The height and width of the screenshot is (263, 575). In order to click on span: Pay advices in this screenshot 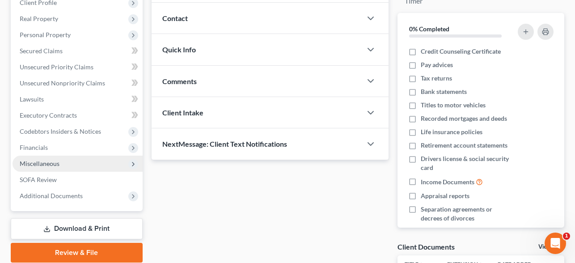, I will do `click(437, 65)`.